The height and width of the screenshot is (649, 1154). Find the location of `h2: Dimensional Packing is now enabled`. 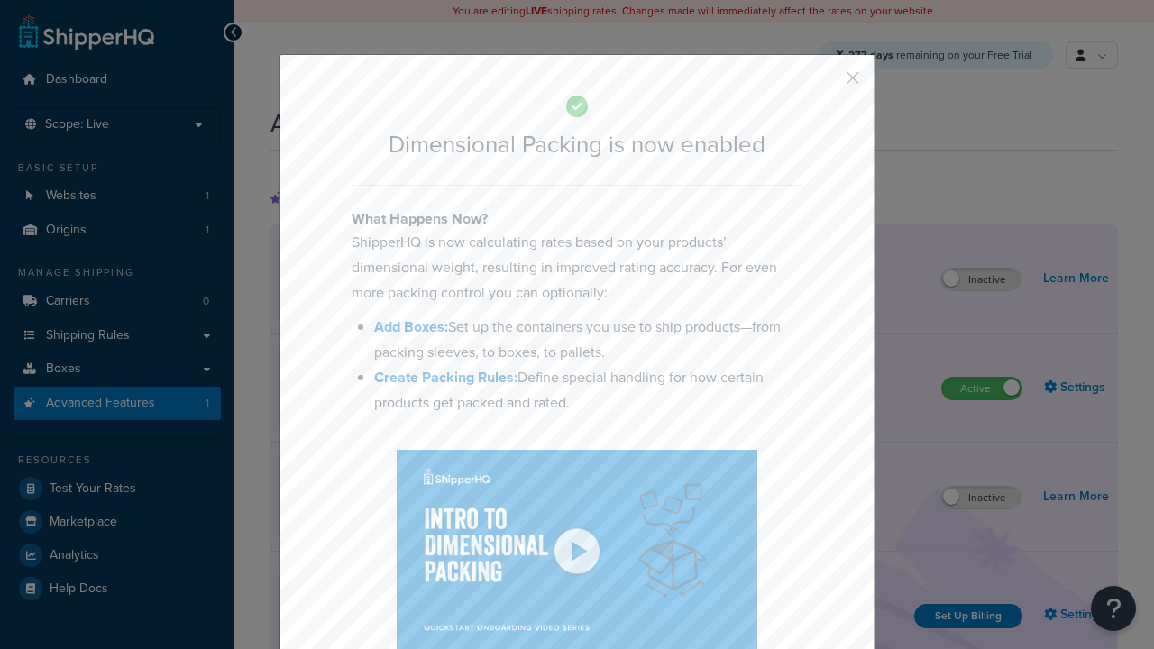

h2: Dimensional Packing is now enabled is located at coordinates (577, 144).